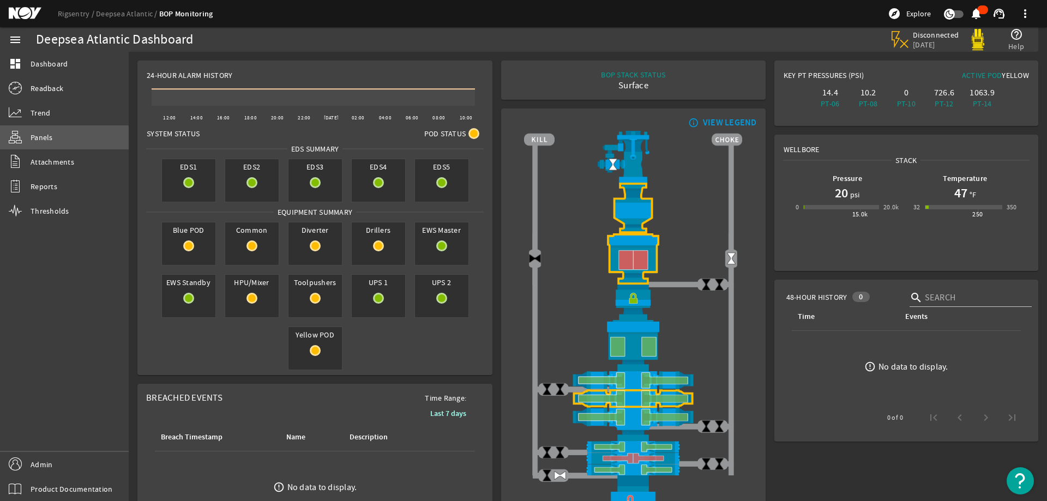 The height and width of the screenshot is (501, 1047). I want to click on input: Search, so click(974, 298).